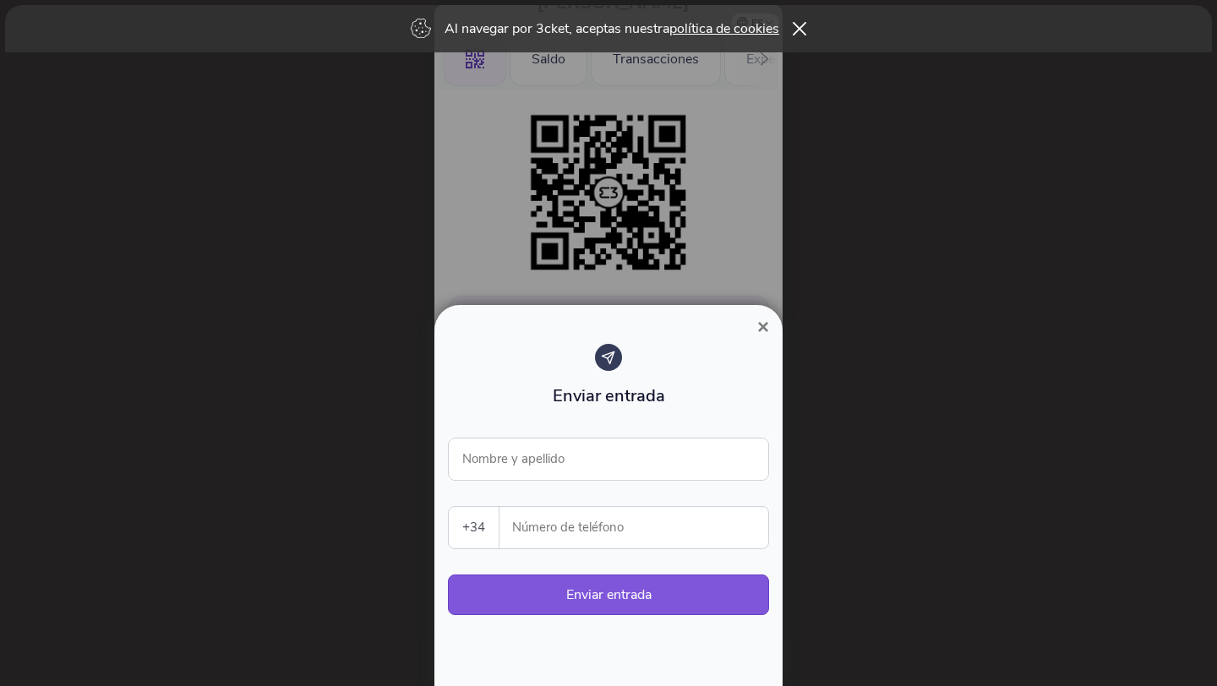 The image size is (1217, 686). Describe the element at coordinates (513, 459) in the screenshot. I see `label: Nombre y apellido` at that location.